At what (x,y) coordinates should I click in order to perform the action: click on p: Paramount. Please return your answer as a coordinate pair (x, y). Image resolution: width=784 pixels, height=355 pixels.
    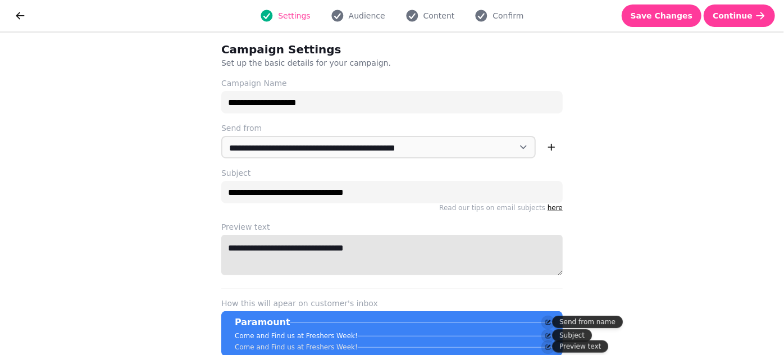
    Looking at the image, I should click on (262, 322).